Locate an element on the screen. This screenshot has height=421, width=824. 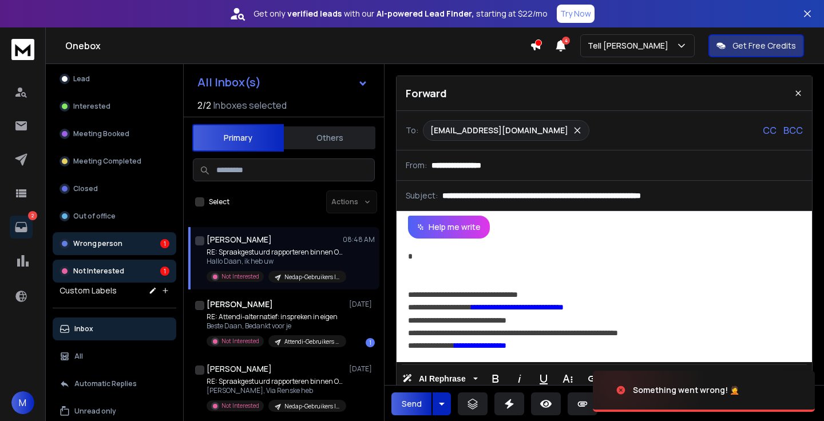
button: Lead is located at coordinates (114, 79).